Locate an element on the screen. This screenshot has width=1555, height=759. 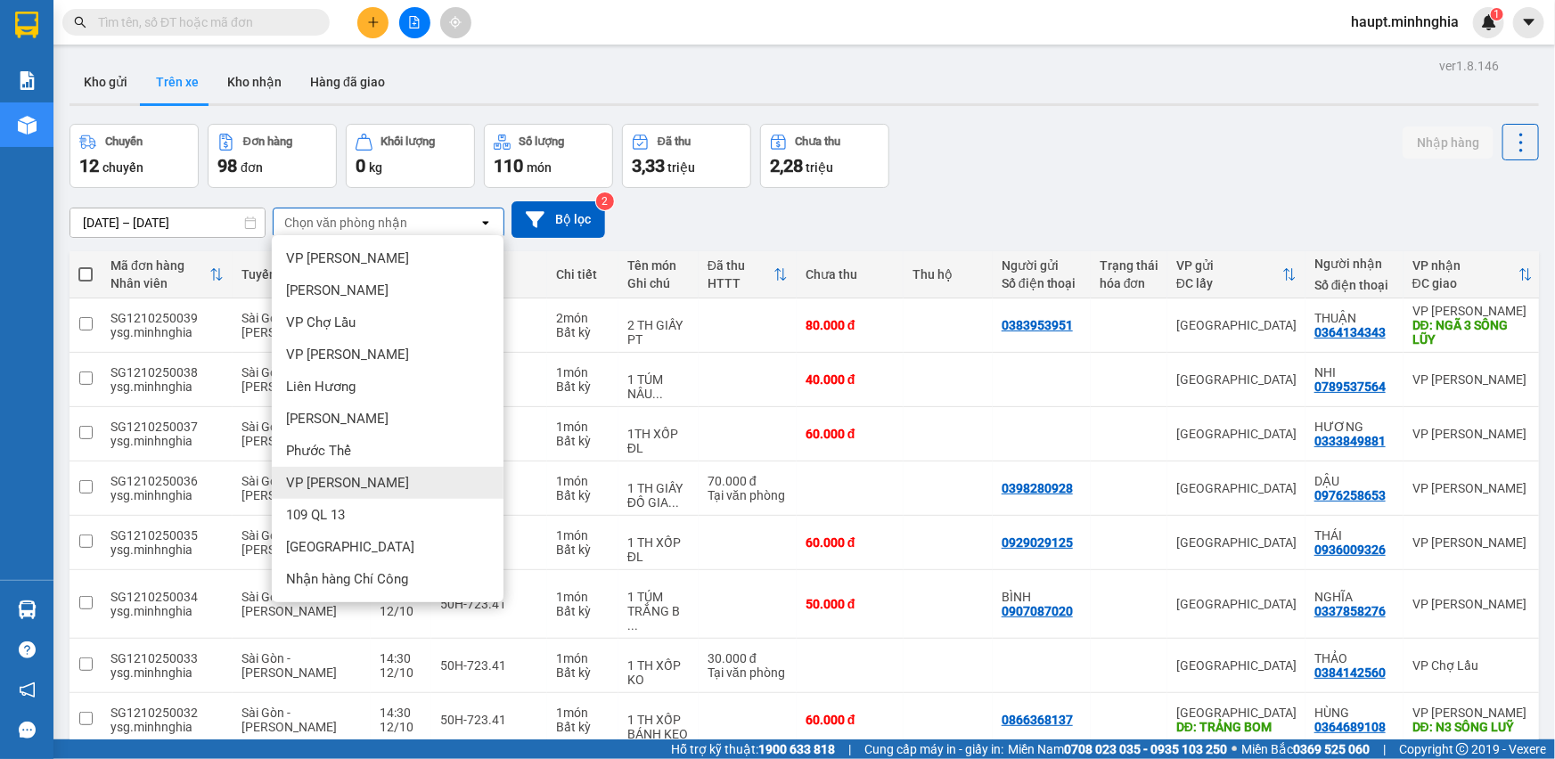
span: triệu is located at coordinates (819, 168).